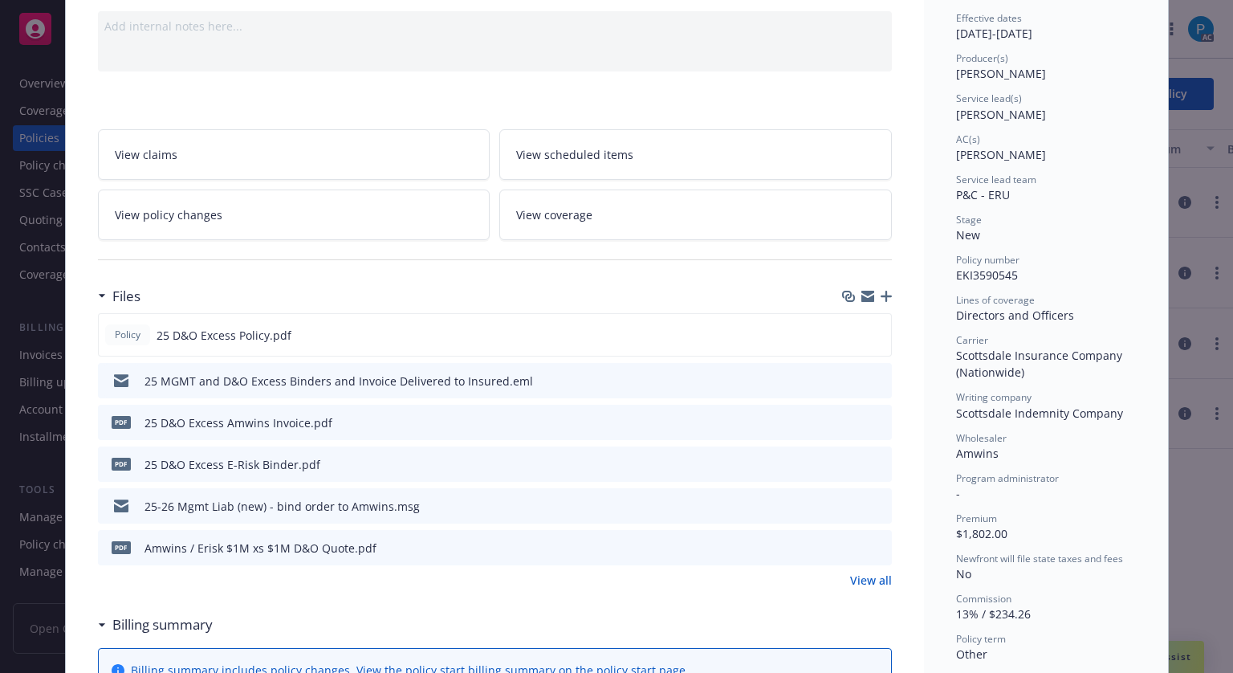 The image size is (1233, 673). Describe the element at coordinates (1007, 478) in the screenshot. I see `span: Program administrator` at that location.